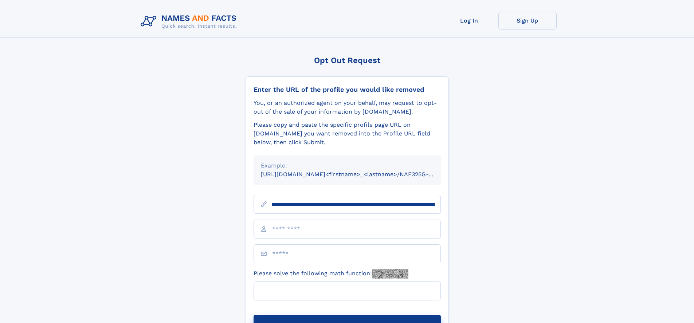 The height and width of the screenshot is (323, 694). What do you see at coordinates (347, 60) in the screenshot?
I see `div: Opt Out Request` at bounding box center [347, 60].